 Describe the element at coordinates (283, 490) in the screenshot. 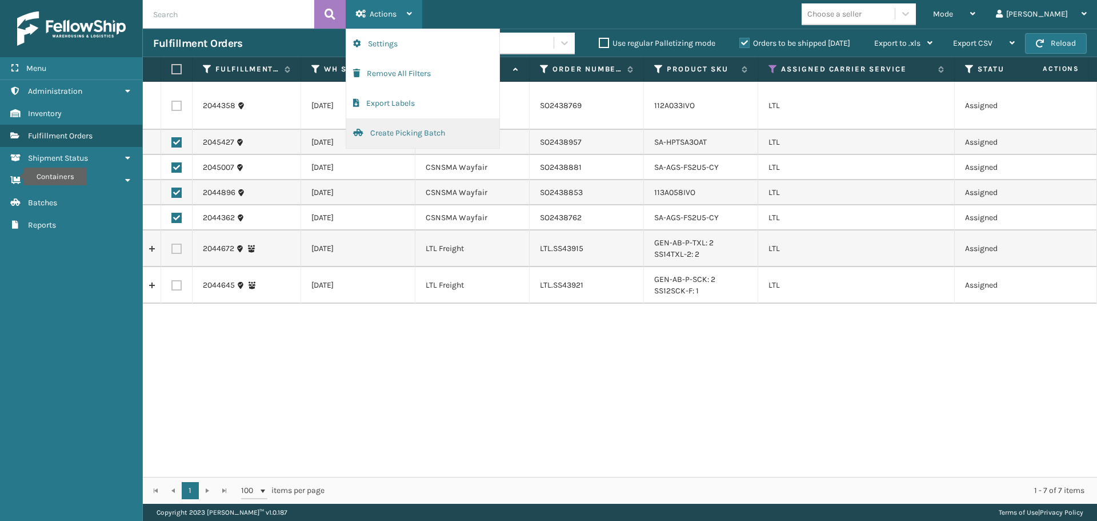

I see `span: items per page` at that location.